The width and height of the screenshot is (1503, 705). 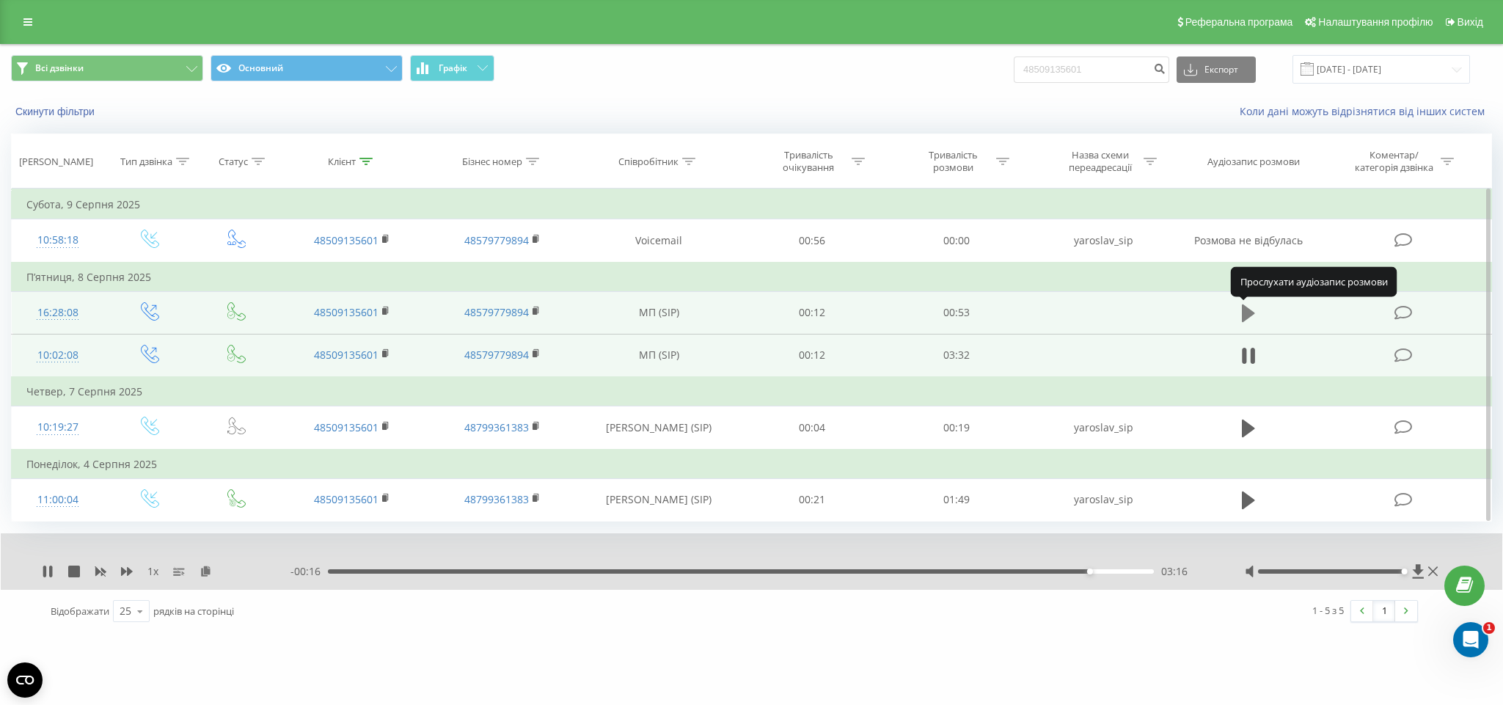 What do you see at coordinates (146, 161) in the screenshot?
I see `div: Тип дзвінка` at bounding box center [146, 161].